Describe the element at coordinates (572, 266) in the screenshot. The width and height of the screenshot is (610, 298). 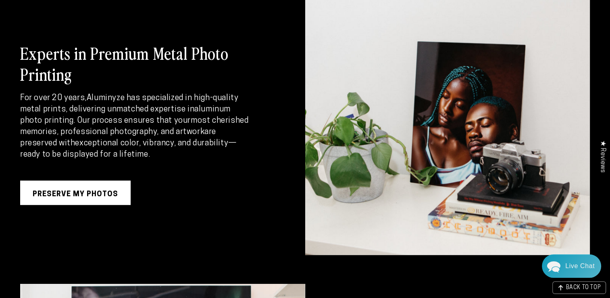
I see `div: Chat widget toggle` at that location.